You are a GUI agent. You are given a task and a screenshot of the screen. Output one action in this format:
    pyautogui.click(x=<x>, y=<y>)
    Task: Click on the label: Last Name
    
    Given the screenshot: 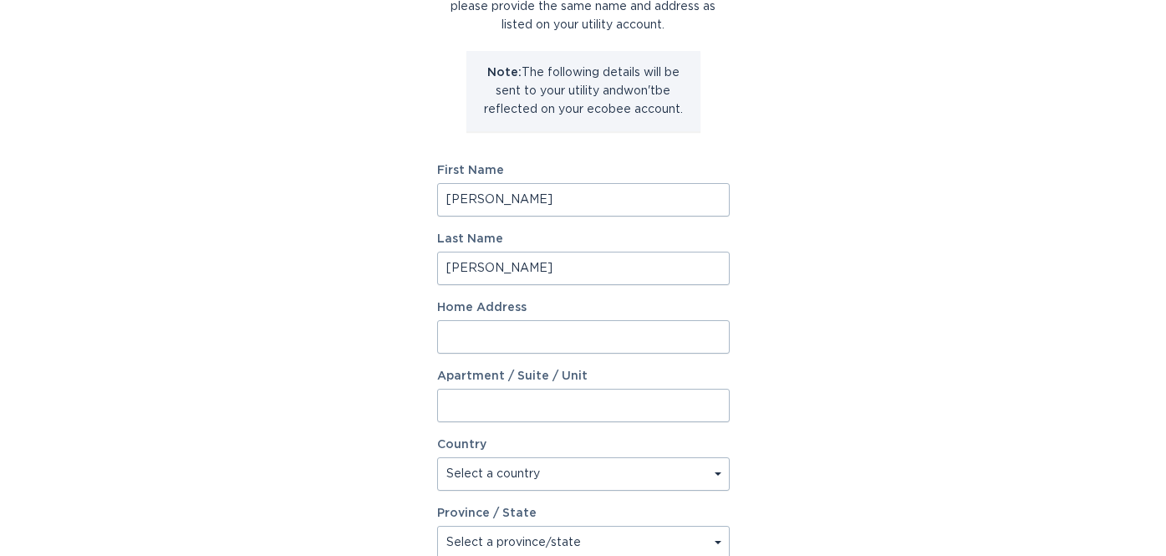 What is the action you would take?
    pyautogui.click(x=584, y=239)
    